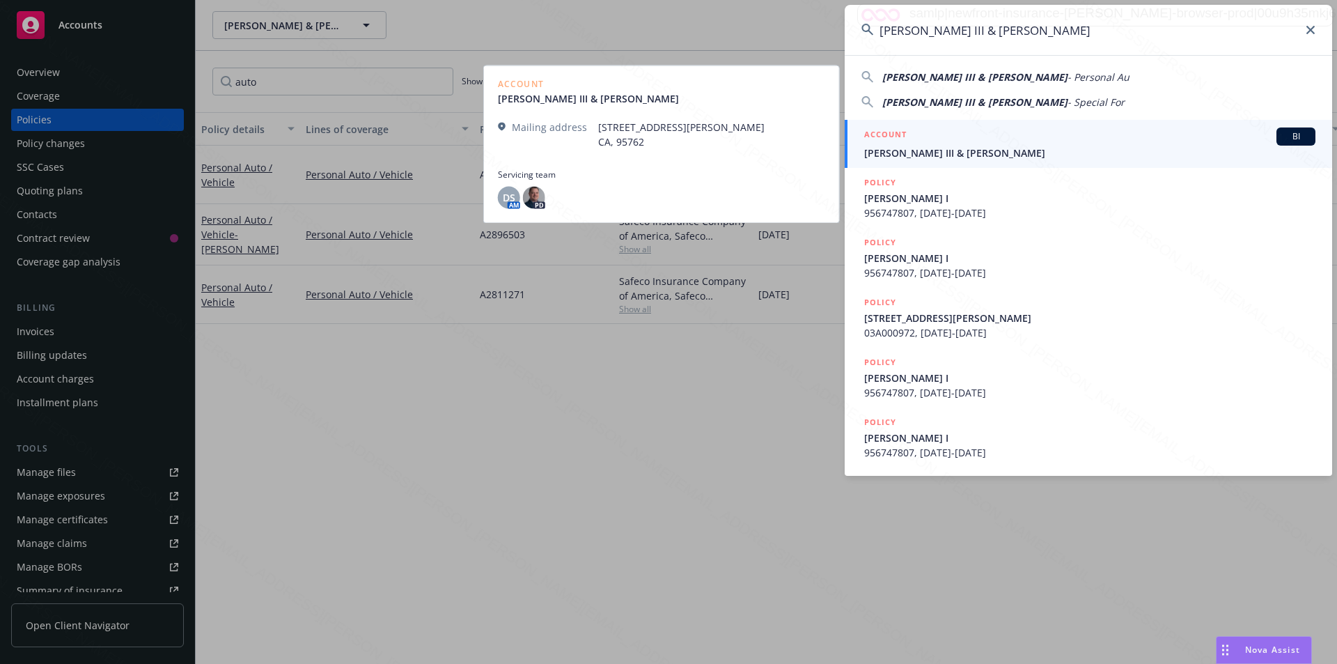 Image resolution: width=1337 pixels, height=664 pixels. What do you see at coordinates (1099, 77) in the screenshot?
I see `span: - Personal Au` at bounding box center [1099, 77].